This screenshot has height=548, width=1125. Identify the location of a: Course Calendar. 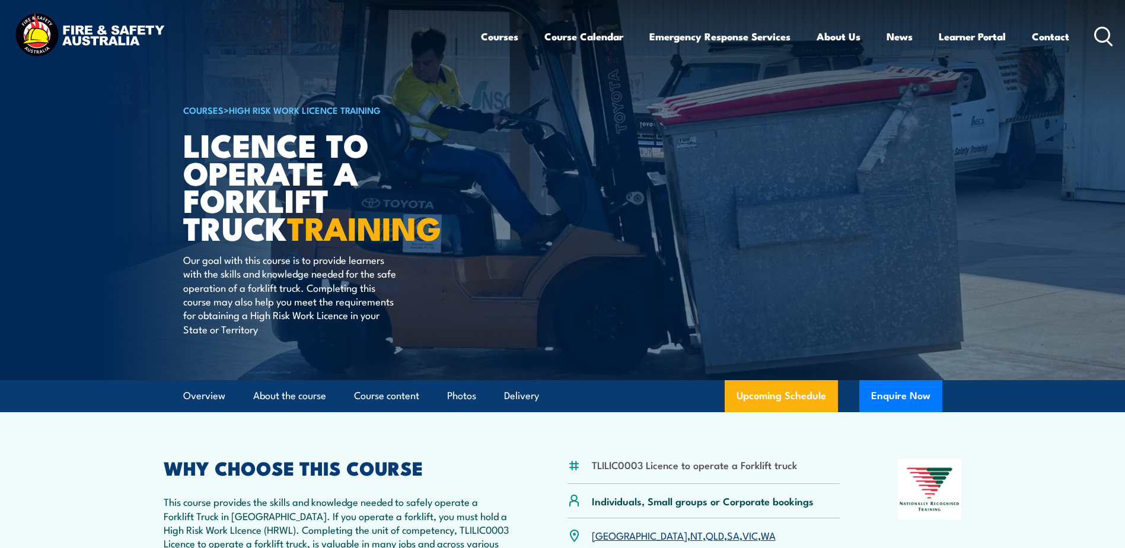
(583, 36).